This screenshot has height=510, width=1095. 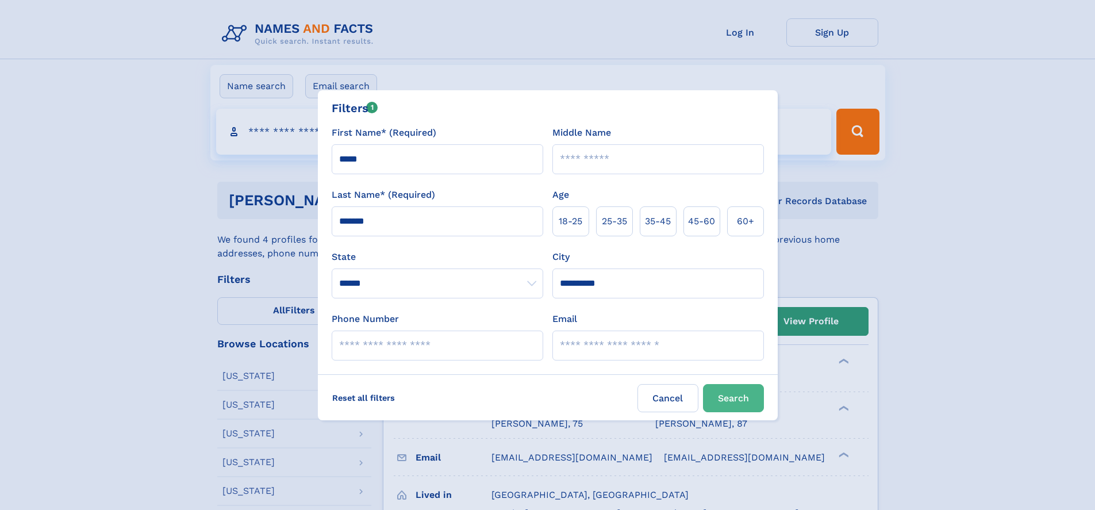 What do you see at coordinates (701, 221) in the screenshot?
I see `span: 45‑60` at bounding box center [701, 221].